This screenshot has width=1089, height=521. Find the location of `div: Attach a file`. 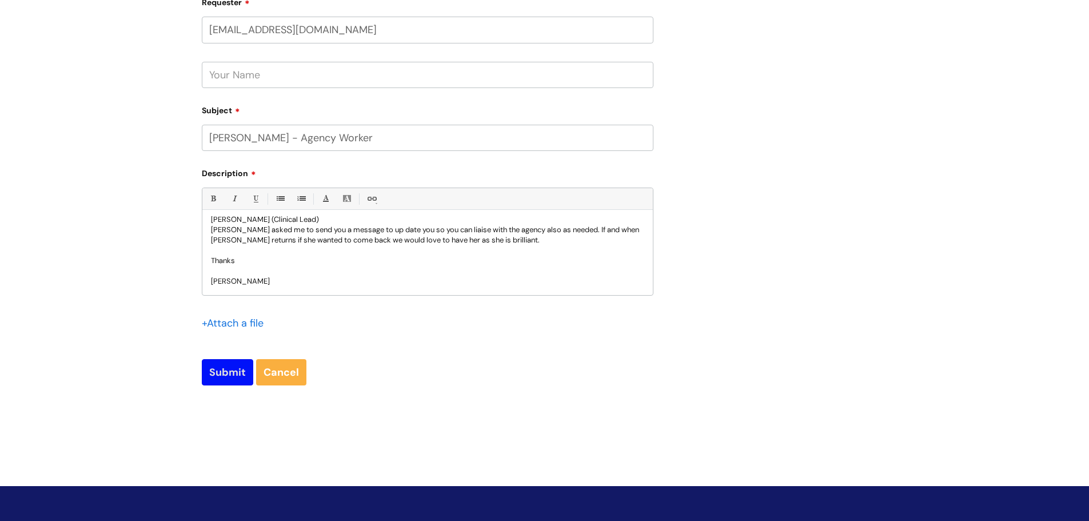

div: Attach a file is located at coordinates (236, 323).